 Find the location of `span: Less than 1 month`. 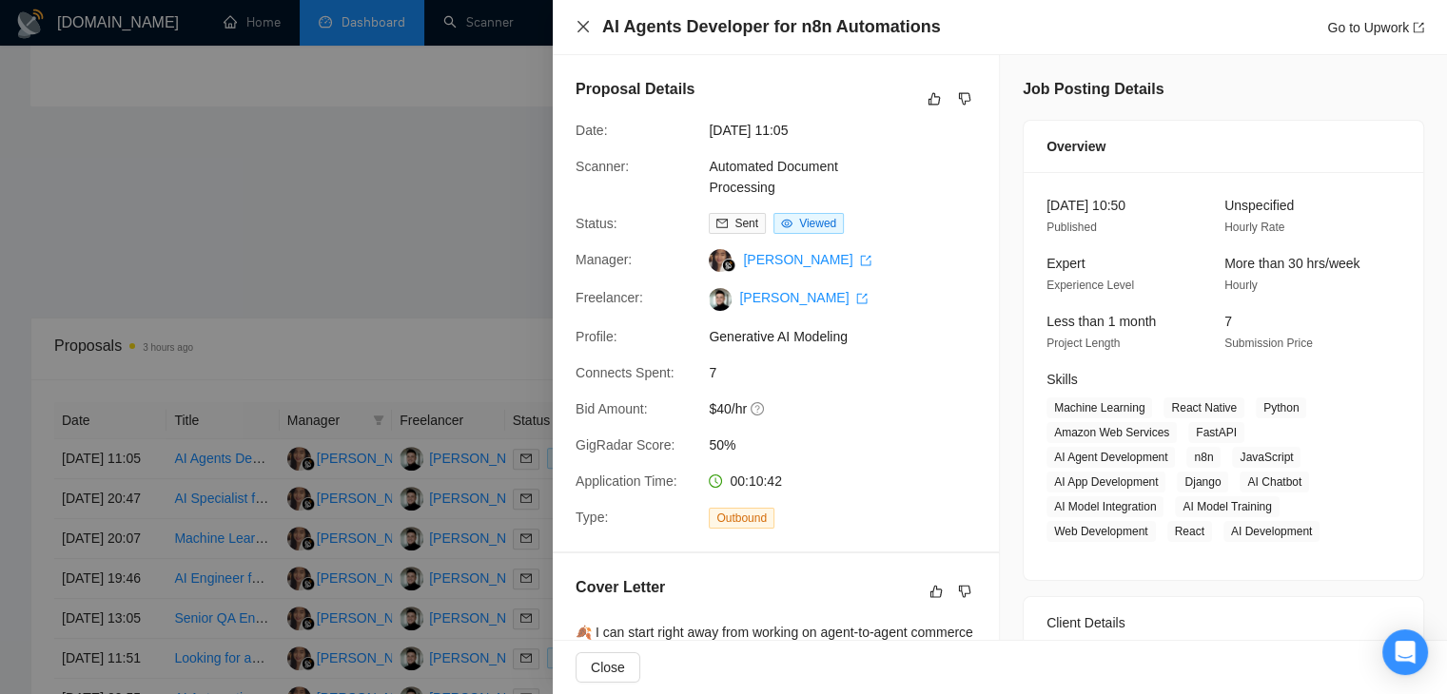

span: Less than 1 month is located at coordinates (1100, 321).